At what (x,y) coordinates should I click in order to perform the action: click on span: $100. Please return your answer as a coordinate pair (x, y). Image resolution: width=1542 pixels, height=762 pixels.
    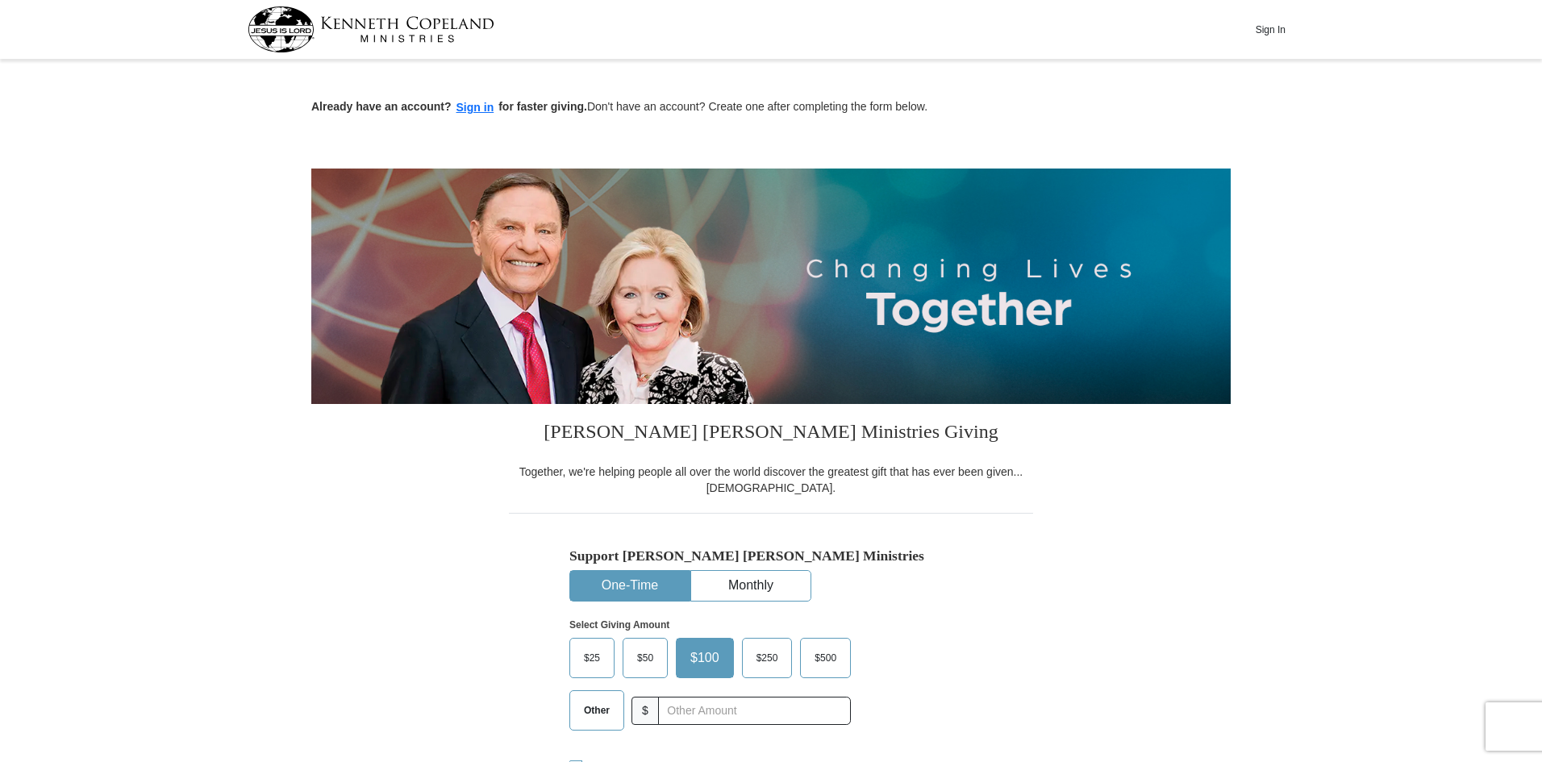
    Looking at the image, I should click on (705, 658).